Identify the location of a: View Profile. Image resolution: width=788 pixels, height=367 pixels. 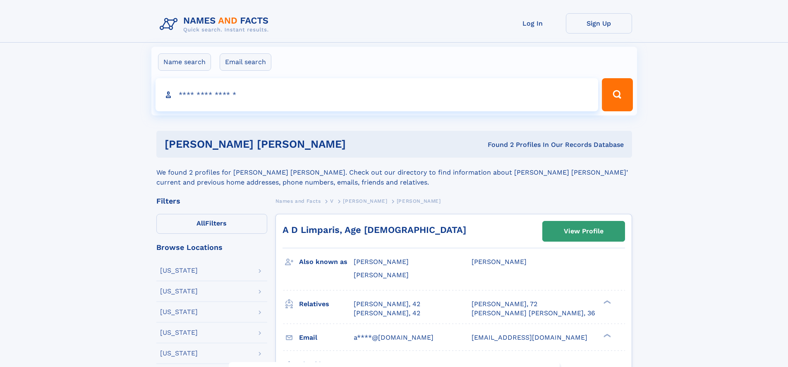
(584, 231).